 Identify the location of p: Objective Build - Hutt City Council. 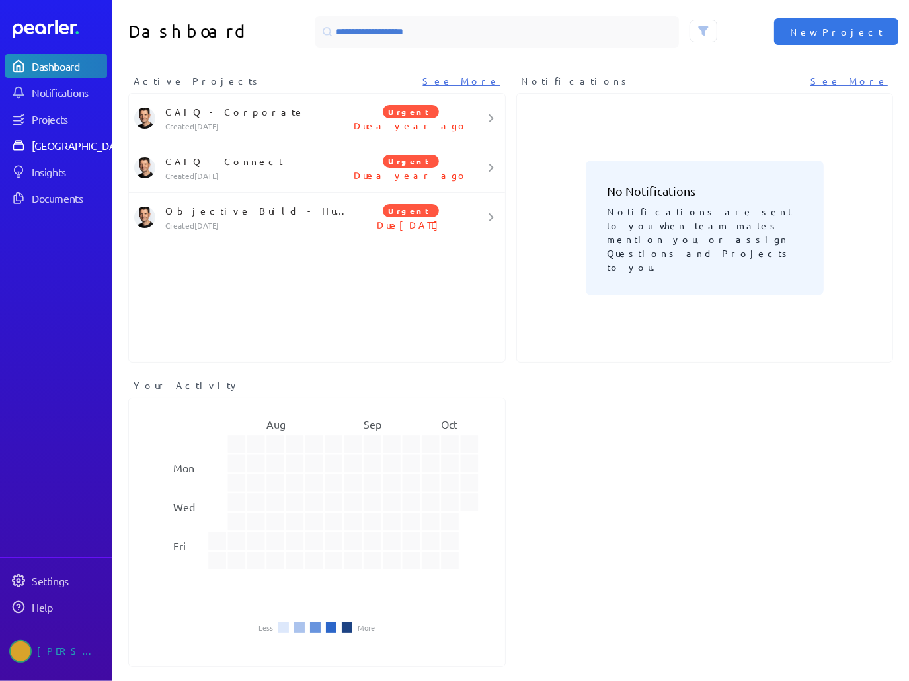
(256, 211).